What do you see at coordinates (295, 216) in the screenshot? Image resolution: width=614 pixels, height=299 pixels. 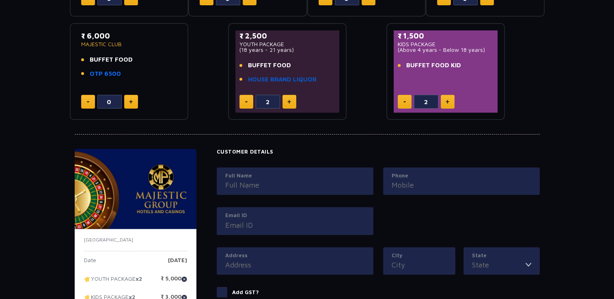 I see `label: Email ID` at bounding box center [295, 216].